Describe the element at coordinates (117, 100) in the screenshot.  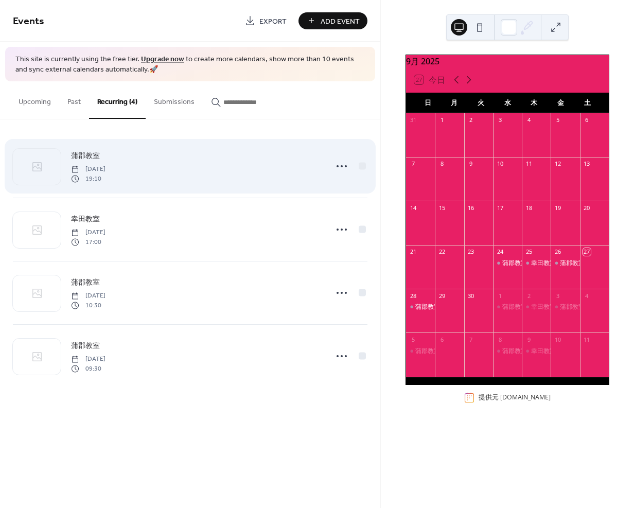
I see `button: Recurring (4)` at that location.